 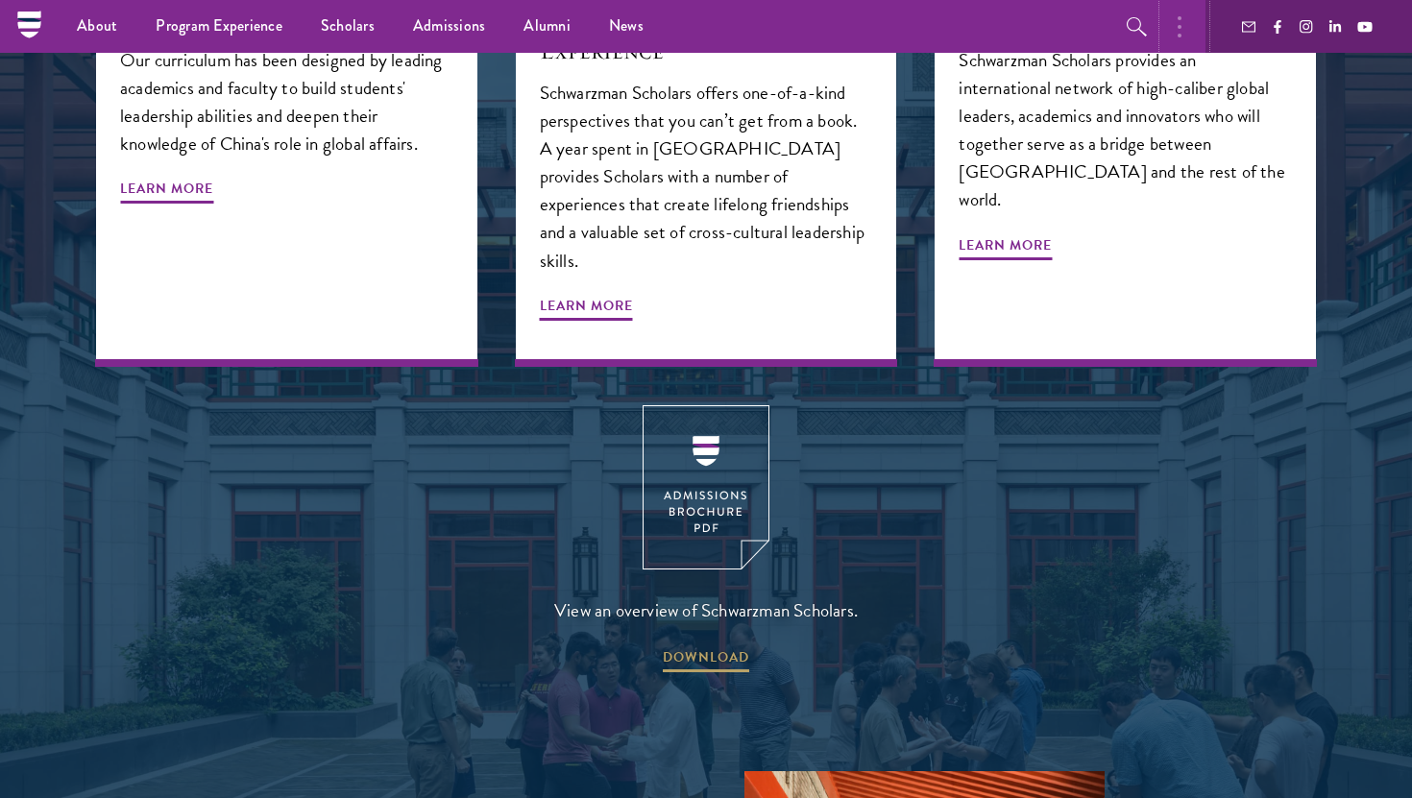 I want to click on p: Our curriculum has been designed by leading academics and faculty to build students' leadership a..., so click(x=286, y=102).